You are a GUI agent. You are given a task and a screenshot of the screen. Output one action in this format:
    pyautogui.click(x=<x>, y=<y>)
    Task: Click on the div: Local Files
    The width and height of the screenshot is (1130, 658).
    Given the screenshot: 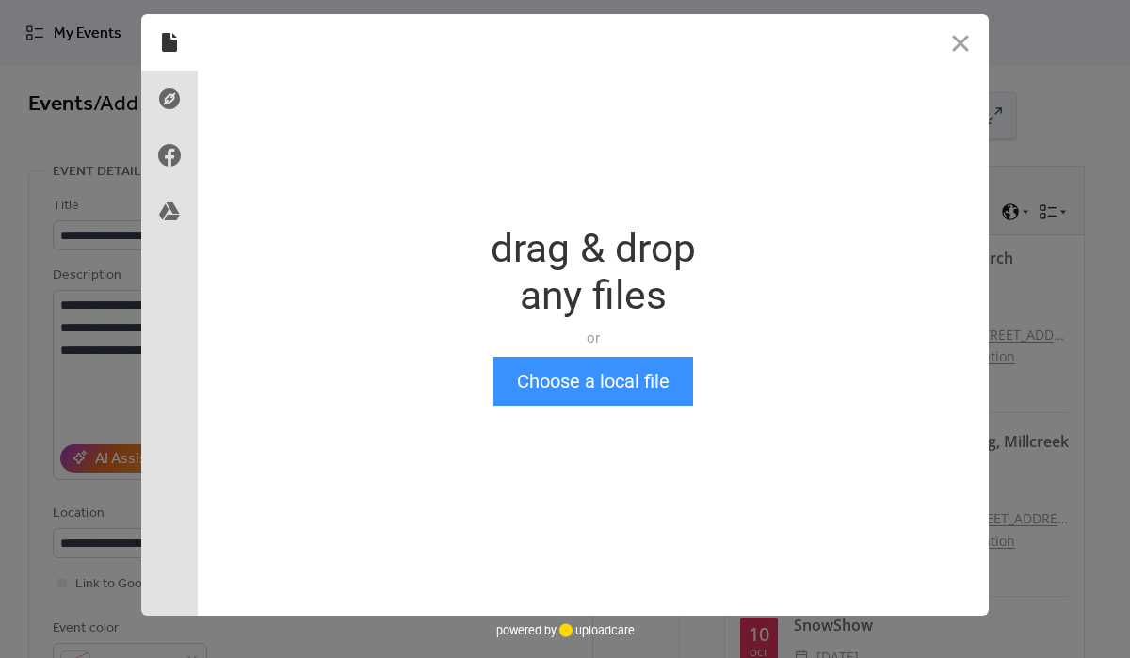 What is the action you would take?
    pyautogui.click(x=170, y=42)
    